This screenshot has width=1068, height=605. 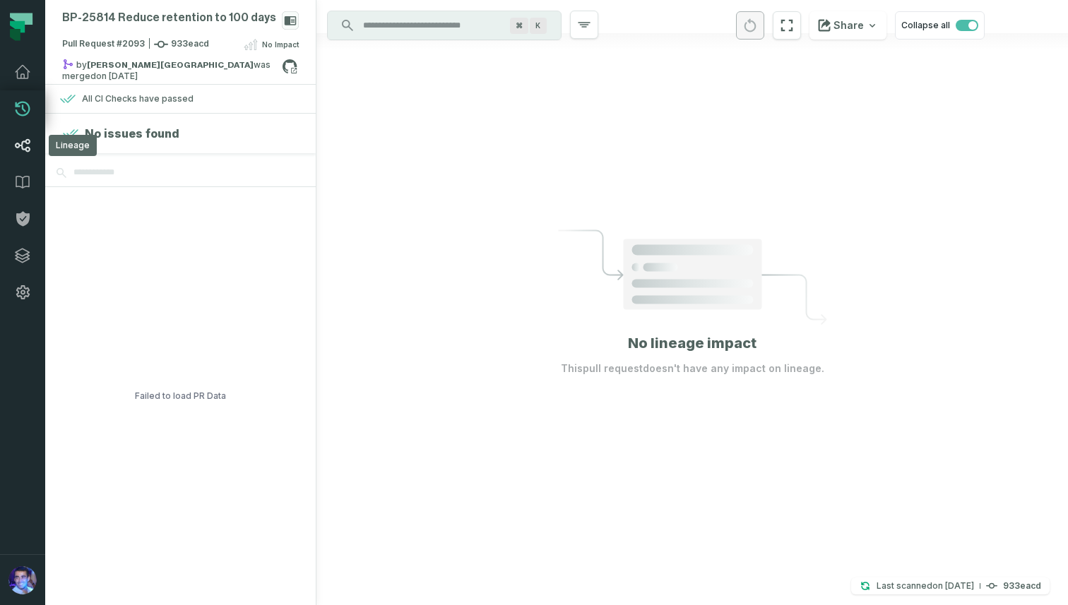 What do you see at coordinates (117, 76) in the screenshot?
I see `relative-time: Nov 12, 2024, 11:59 AM GMT+2` at bounding box center [117, 76].